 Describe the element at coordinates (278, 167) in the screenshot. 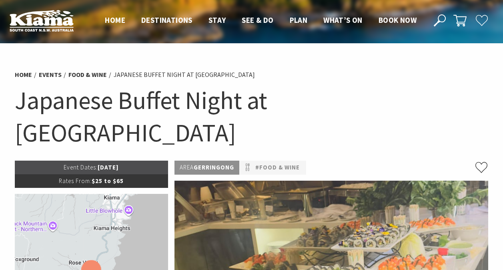

I see `a: #Food & Wine` at that location.